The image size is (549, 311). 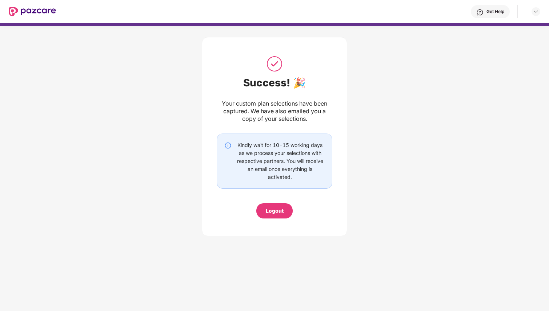 What do you see at coordinates (274, 64) in the screenshot?
I see `img: svg+xml;base64,PHN2ZyB3aWR0aD0iNTAiIGhlaWdodD0iNTAiIHZpZXdCb3g9IjAgMCA1MCA1MCIgZmlsbD0ibm9uZSIgeG...` at bounding box center [274, 64].